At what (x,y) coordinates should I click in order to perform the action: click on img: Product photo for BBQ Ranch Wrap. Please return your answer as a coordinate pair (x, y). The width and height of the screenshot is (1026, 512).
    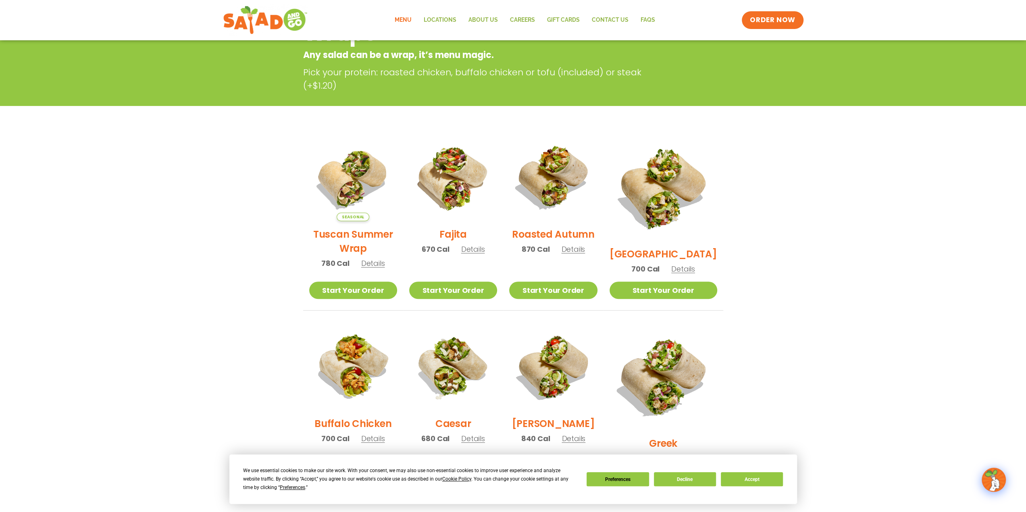
    Looking at the image, I should click on (663, 187).